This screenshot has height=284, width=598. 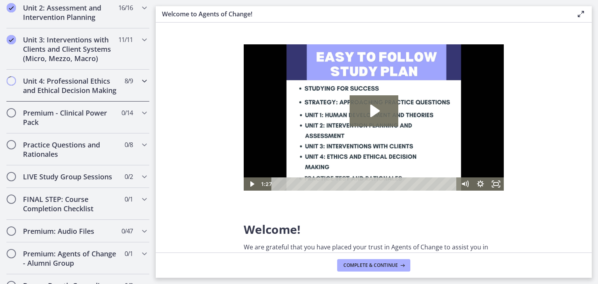 What do you see at coordinates (127, 231) in the screenshot?
I see `span: 0 / 47` at bounding box center [127, 231].